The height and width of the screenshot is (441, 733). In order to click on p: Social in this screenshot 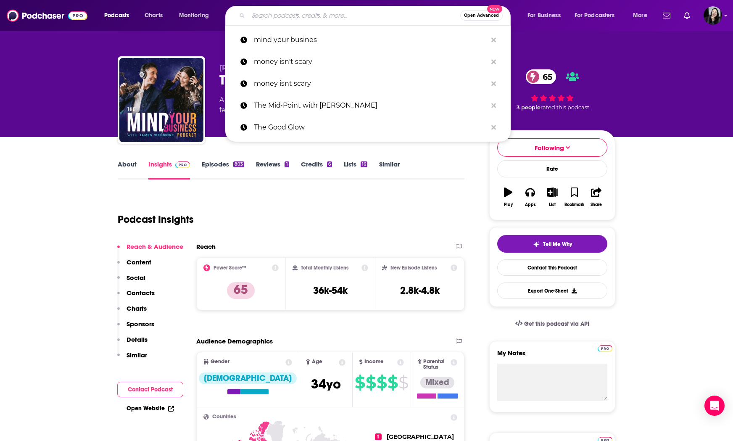, I will do `click(136, 277)`.